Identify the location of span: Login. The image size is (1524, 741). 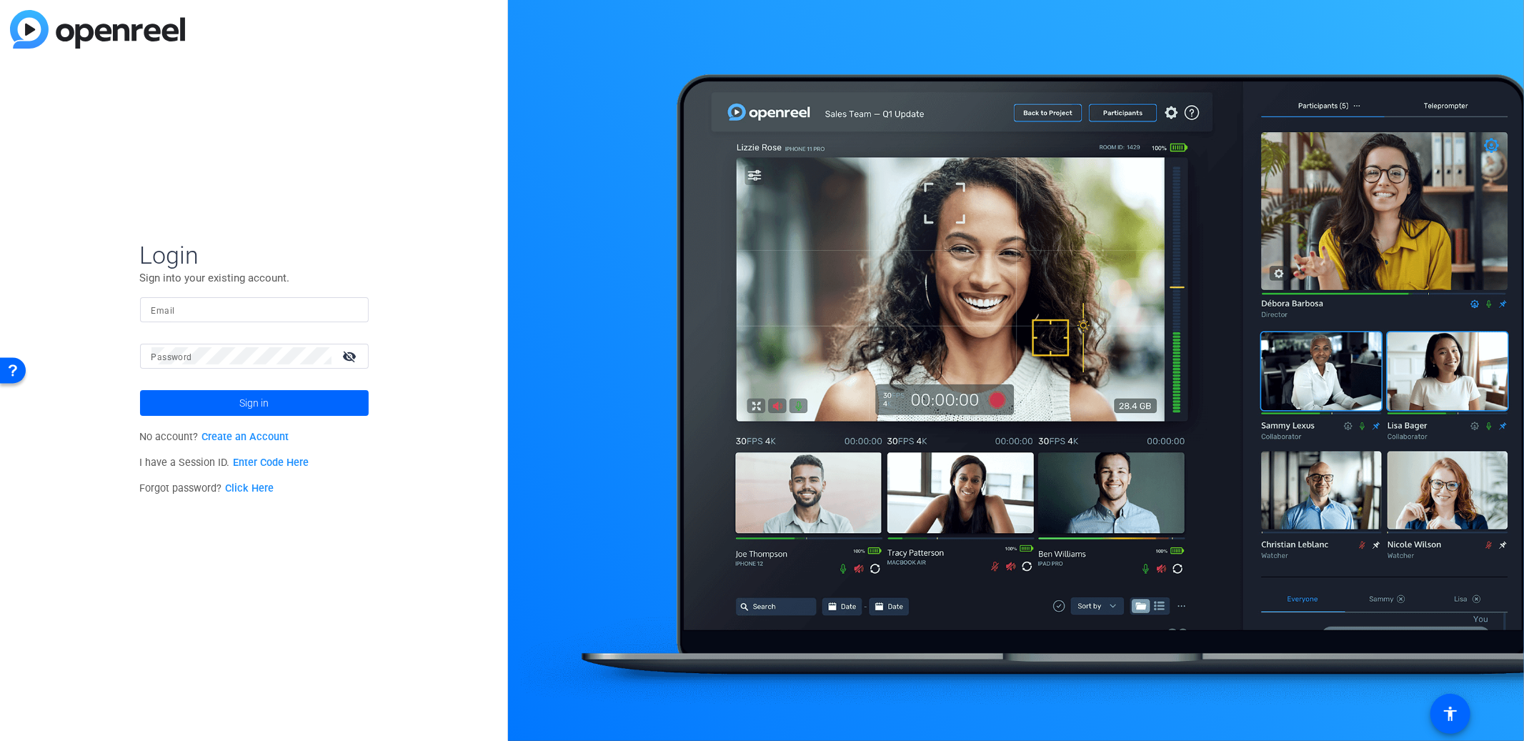
(254, 255).